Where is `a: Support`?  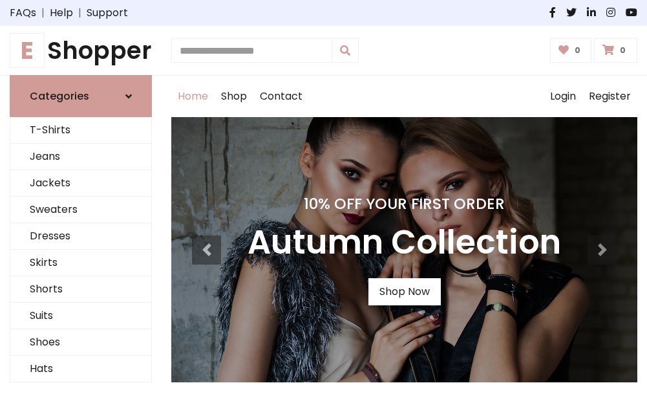 a: Support is located at coordinates (107, 13).